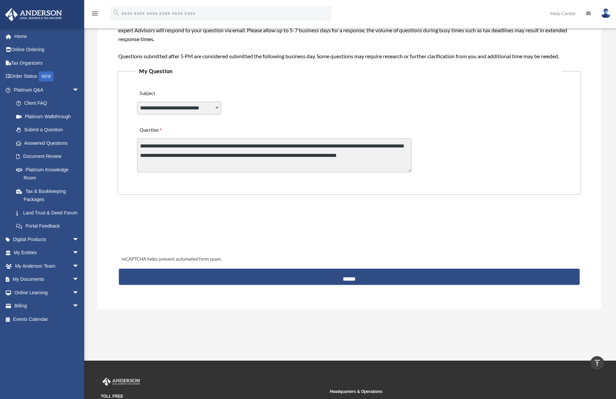  What do you see at coordinates (47, 253) in the screenshot?
I see `a: My Entitiesarrow_drop_down` at bounding box center [47, 253].